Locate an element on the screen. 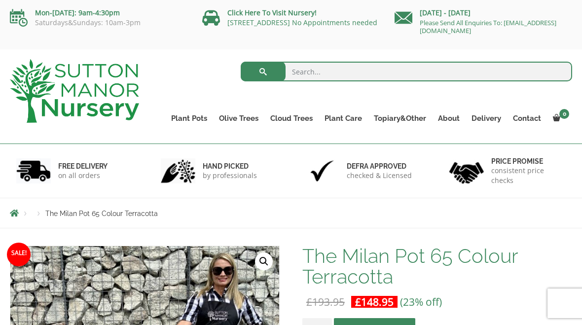 The image size is (582, 325). span: The Milan Pot 65 Colour Terracotta is located at coordinates (102, 213).